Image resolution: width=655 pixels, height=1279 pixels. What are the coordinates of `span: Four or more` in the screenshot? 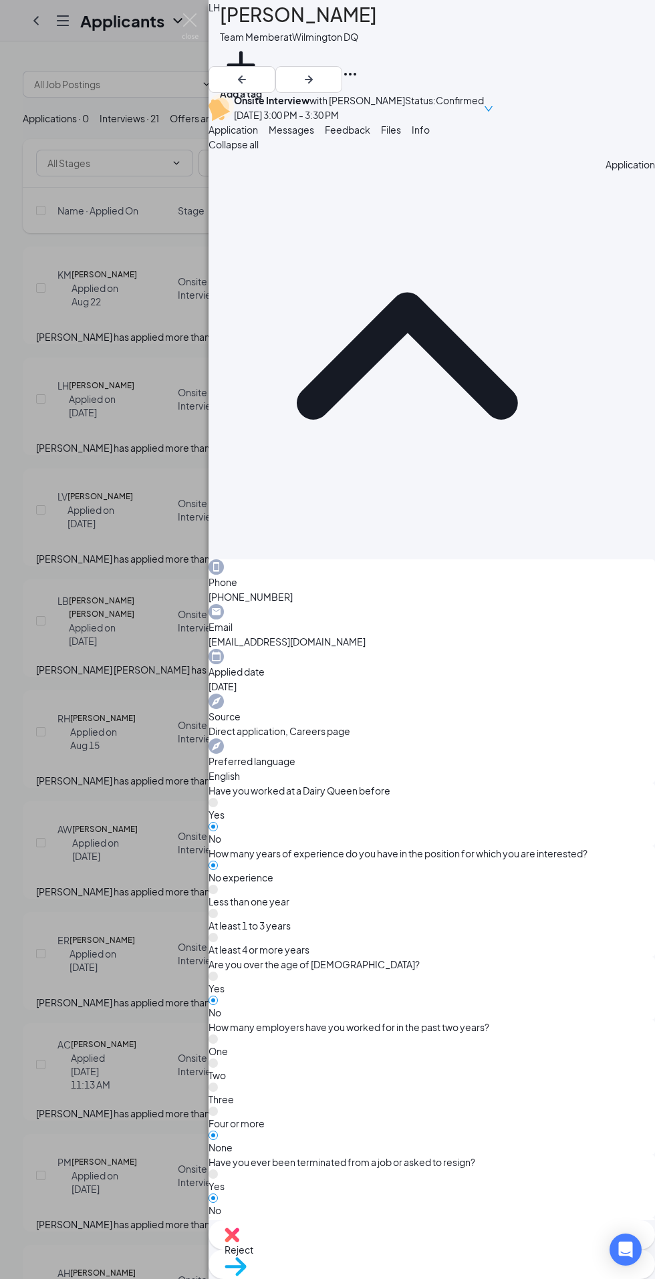 It's located at (237, 1123).